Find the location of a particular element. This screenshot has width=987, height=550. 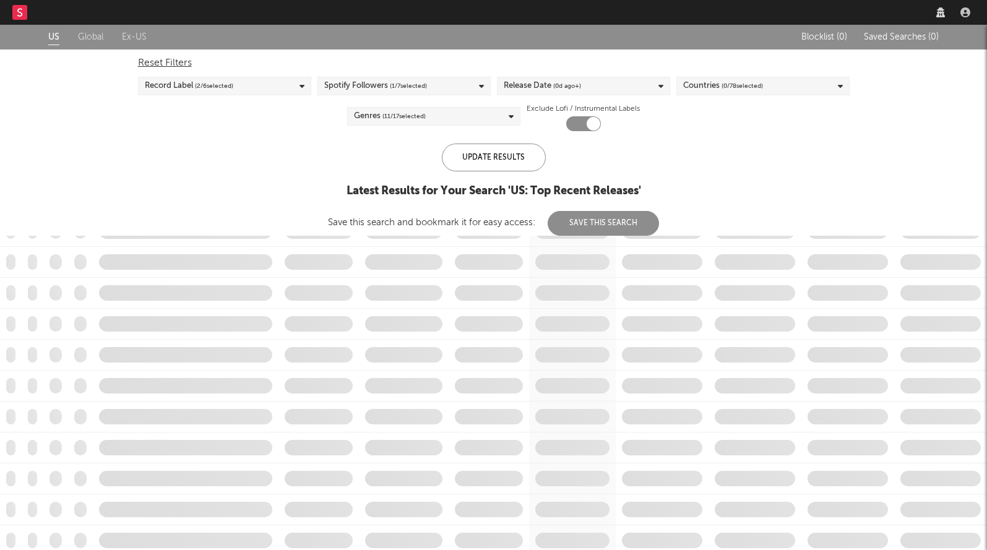

span: ( 11 / 17 selected) is located at coordinates (404, 116).